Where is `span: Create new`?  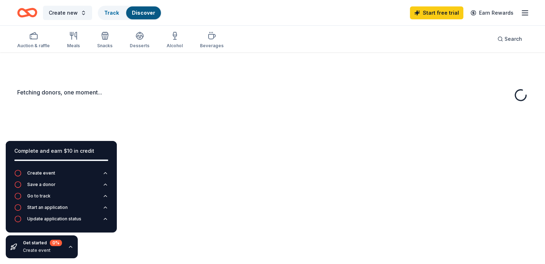 span: Create new is located at coordinates (63, 13).